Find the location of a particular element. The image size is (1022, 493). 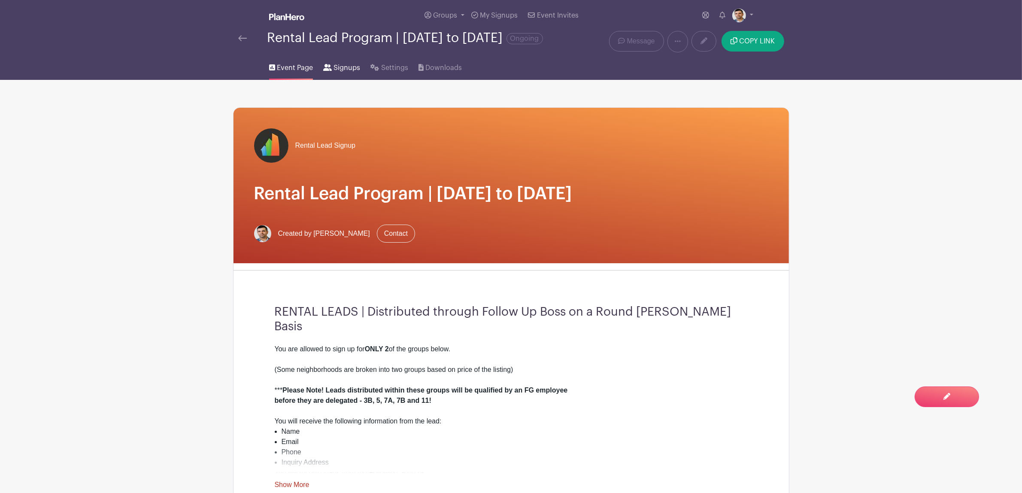

strong: ONLY 2 is located at coordinates (377, 349).